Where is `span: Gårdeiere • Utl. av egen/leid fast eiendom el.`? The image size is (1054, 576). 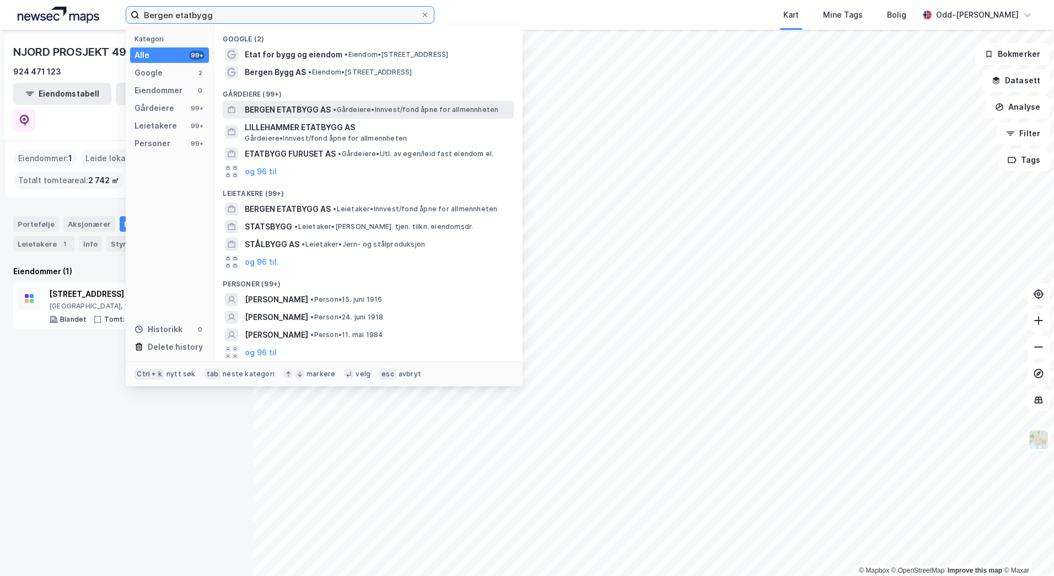 span: Gårdeiere • Utl. av egen/leid fast eiendom el. is located at coordinates (416, 154).